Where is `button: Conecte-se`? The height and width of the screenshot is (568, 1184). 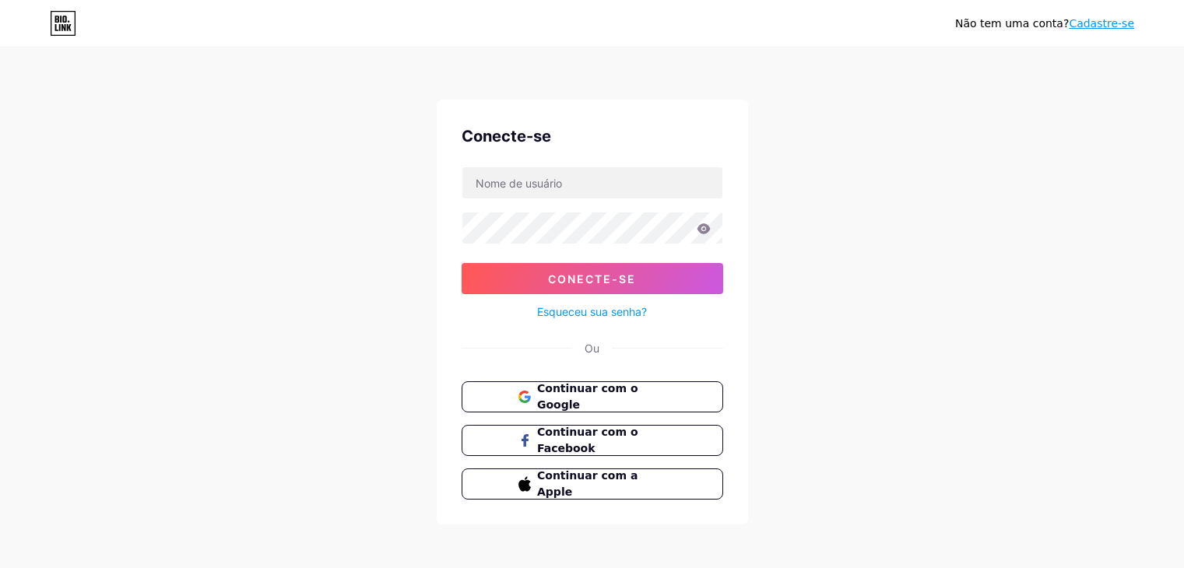 button: Conecte-se is located at coordinates (592, 279).